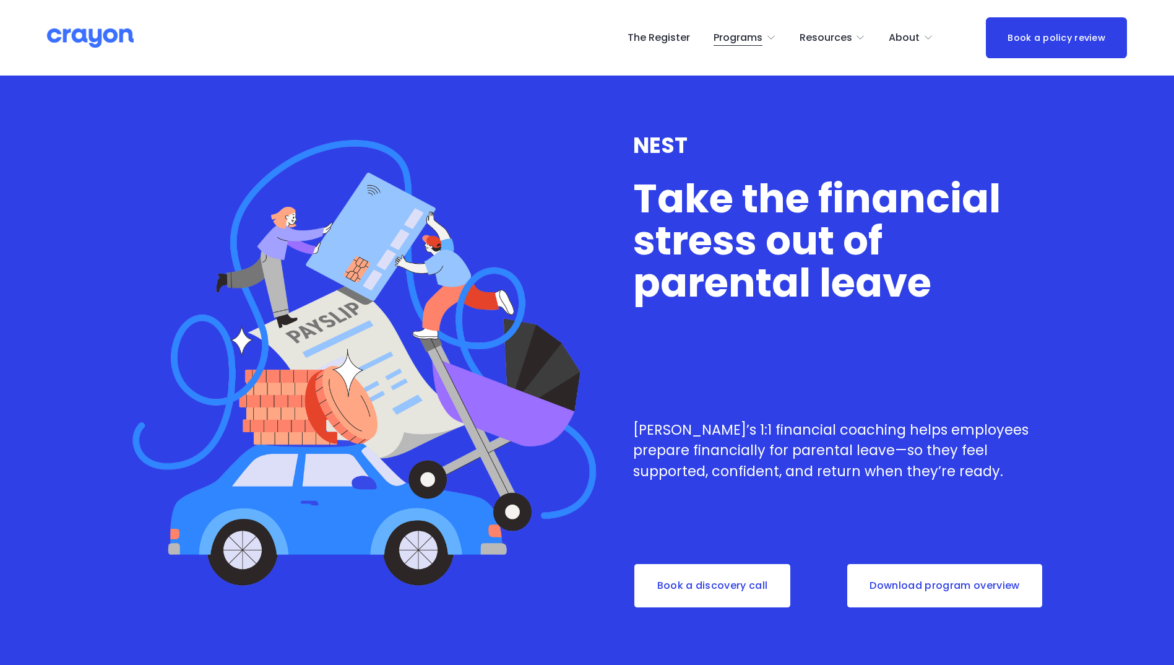 The height and width of the screenshot is (665, 1174). I want to click on h1: Take the financial stress out of parental leave, so click(842, 240).